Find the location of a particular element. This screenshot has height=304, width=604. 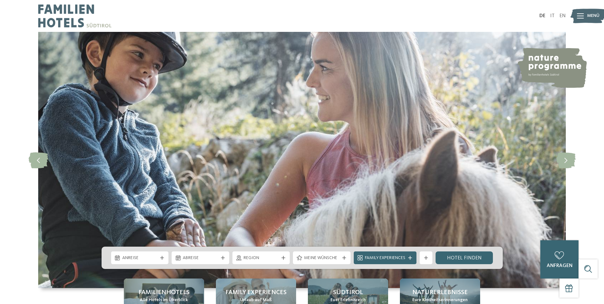

span: Südtirol is located at coordinates (348, 292).